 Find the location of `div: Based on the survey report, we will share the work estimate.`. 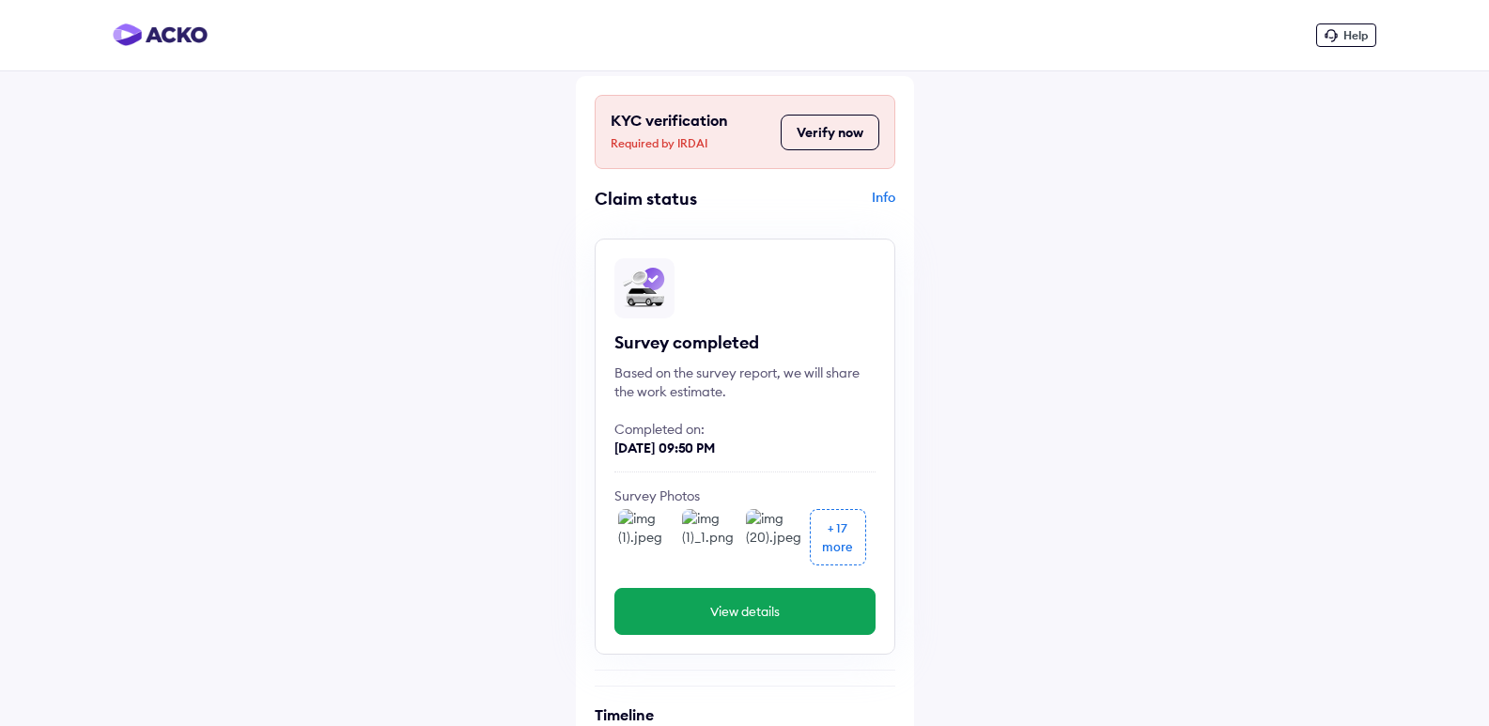

div: Based on the survey report, we will share the work estimate. is located at coordinates (745, 382).